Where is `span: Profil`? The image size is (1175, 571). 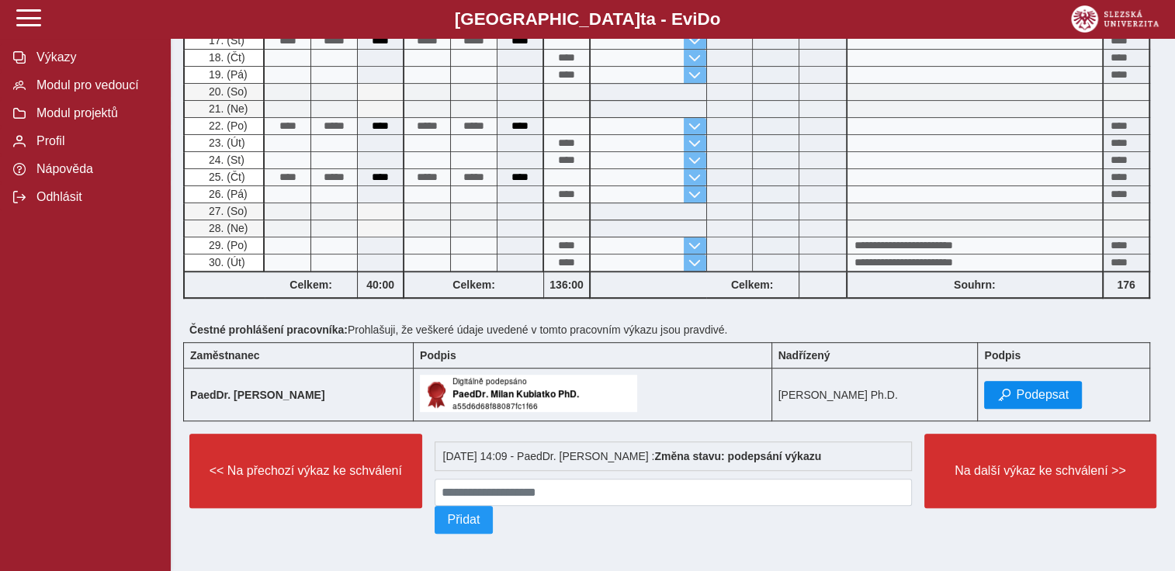
span: Profil is located at coordinates (95, 141).